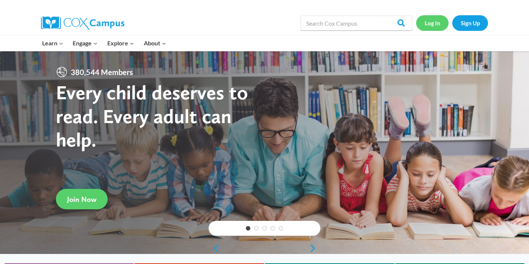 The width and height of the screenshot is (529, 264). I want to click on span: 380,544 Members, so click(102, 72).